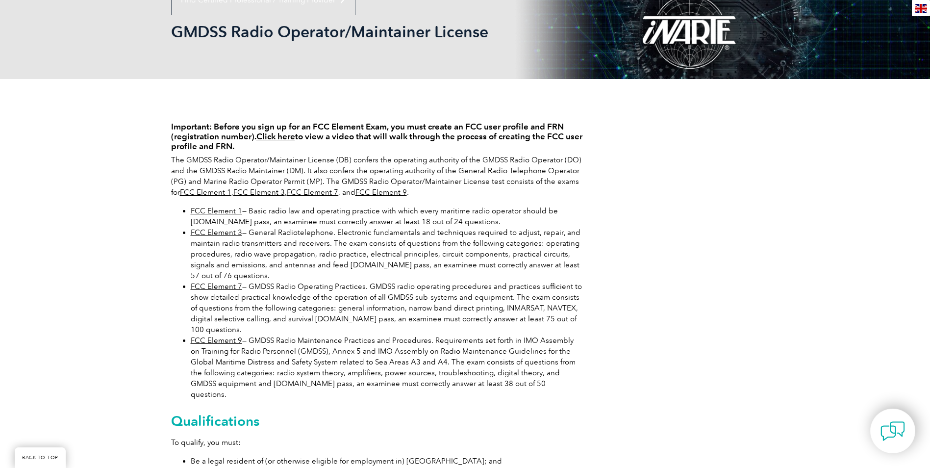  I want to click on a: BACK TO TOP, so click(40, 457).